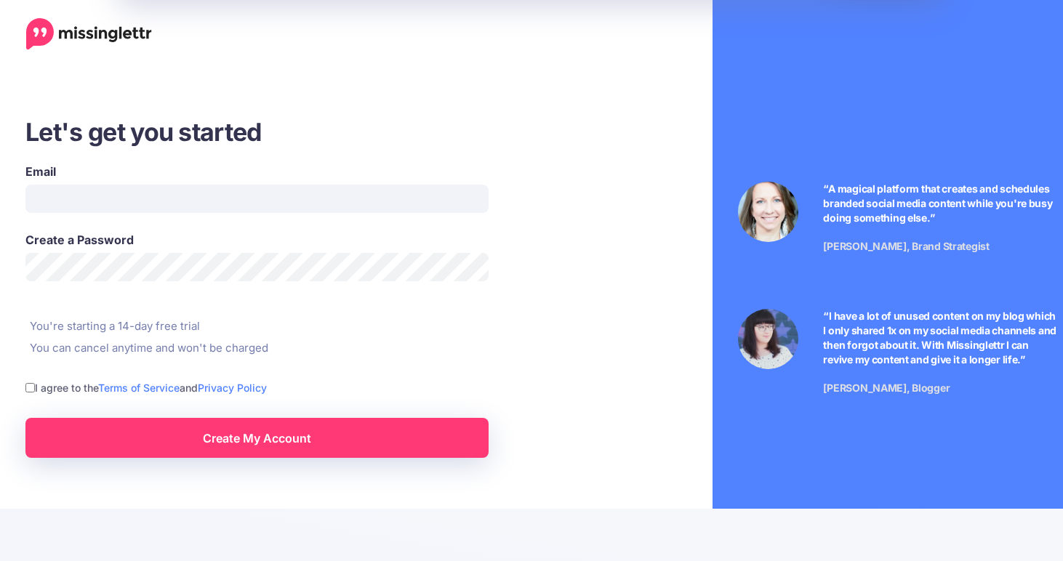 The height and width of the screenshot is (561, 1063). Describe the element at coordinates (89, 34) in the screenshot. I see `a: Home` at that location.